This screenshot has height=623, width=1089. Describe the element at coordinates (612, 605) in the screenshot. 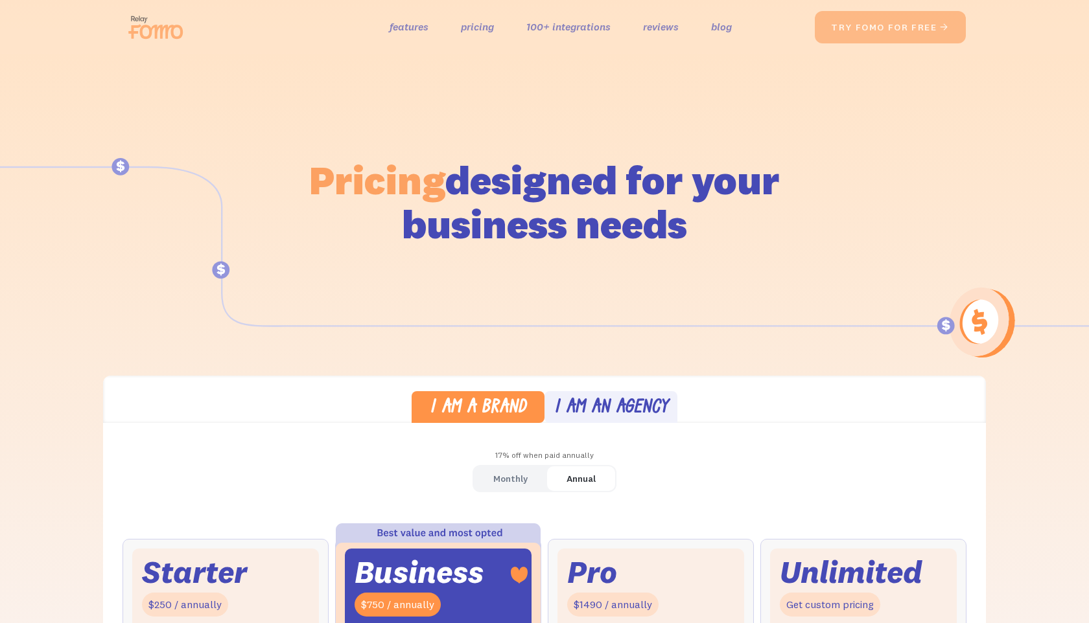

I see `div: $1490 / annually` at that location.